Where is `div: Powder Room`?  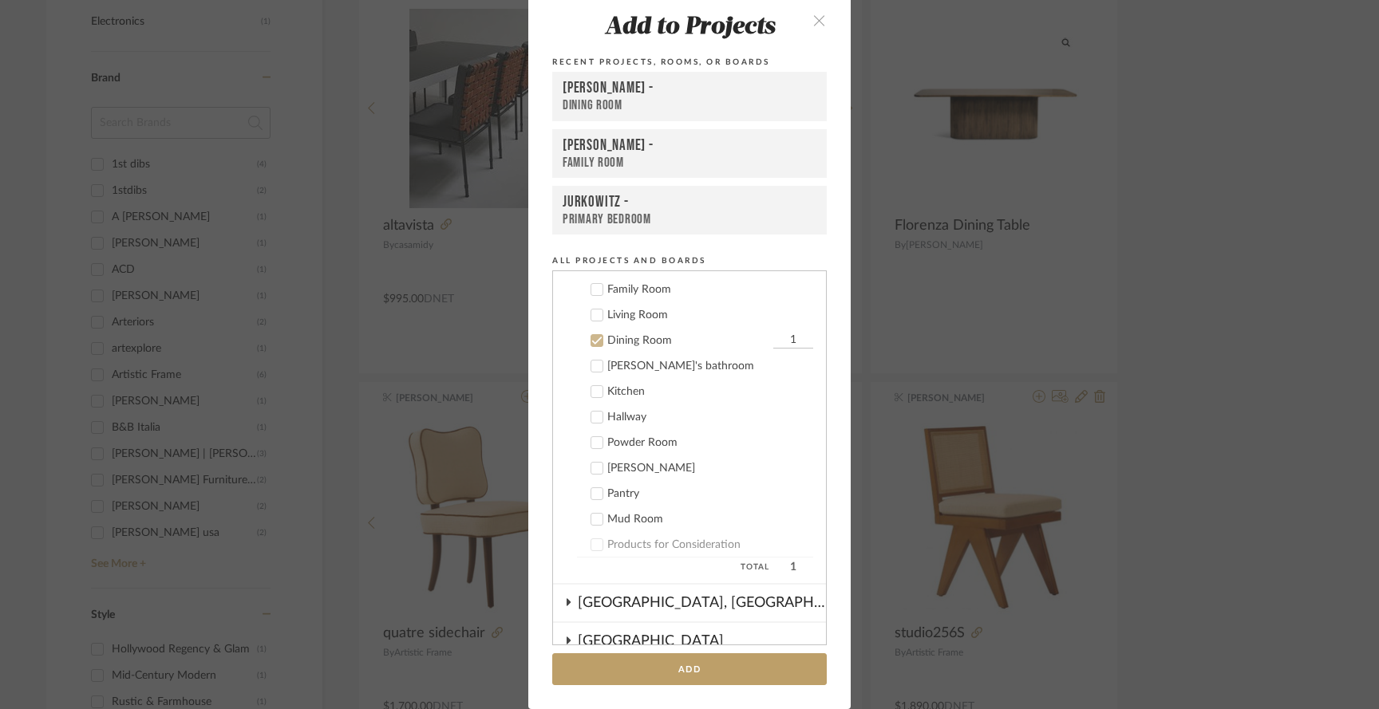
div: Powder Room is located at coordinates (710, 443).